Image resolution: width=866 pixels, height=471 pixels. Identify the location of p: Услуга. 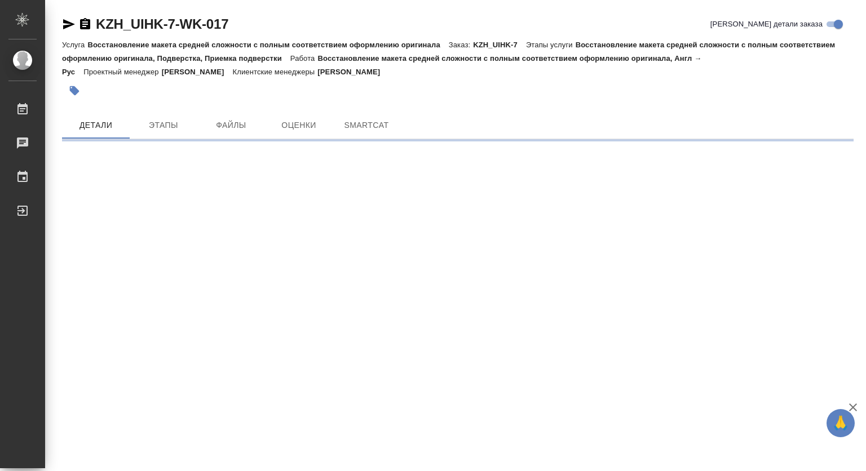
(74, 45).